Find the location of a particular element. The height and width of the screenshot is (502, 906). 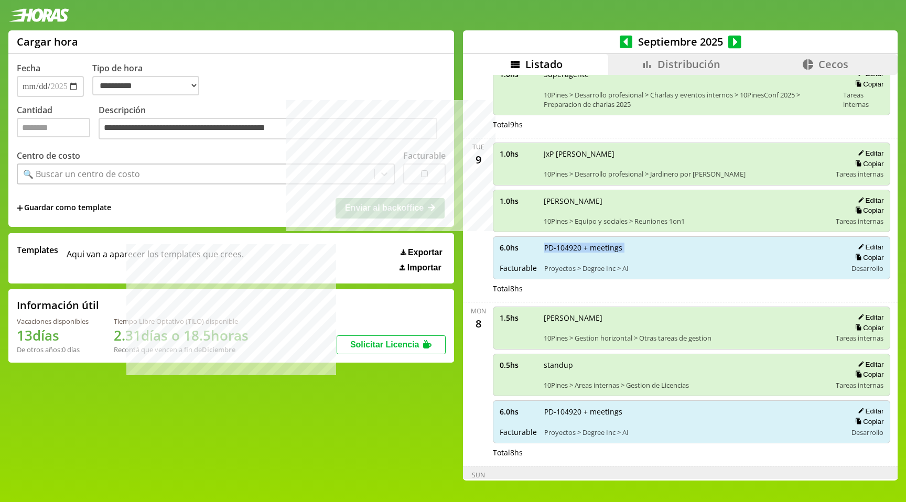

h2: Información útil is located at coordinates (58, 305).